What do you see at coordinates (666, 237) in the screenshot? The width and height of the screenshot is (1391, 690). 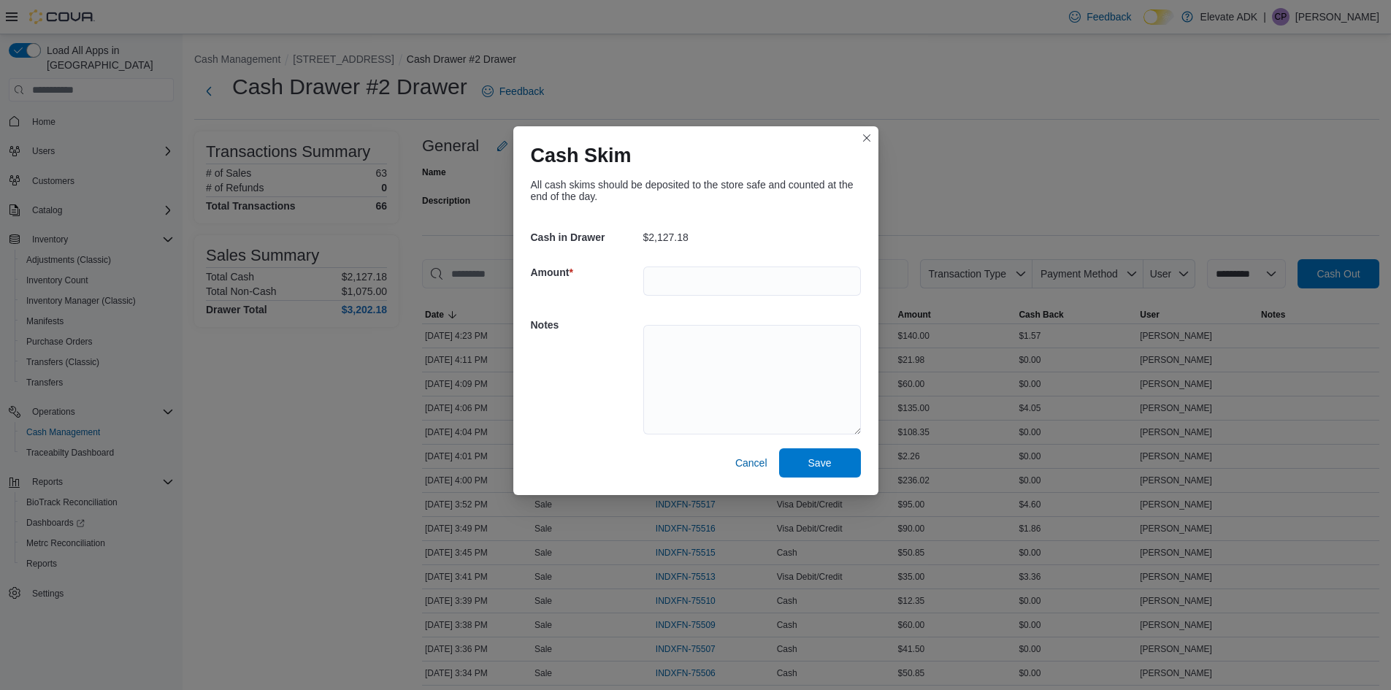 I see `p: $2,127.18` at bounding box center [666, 237].